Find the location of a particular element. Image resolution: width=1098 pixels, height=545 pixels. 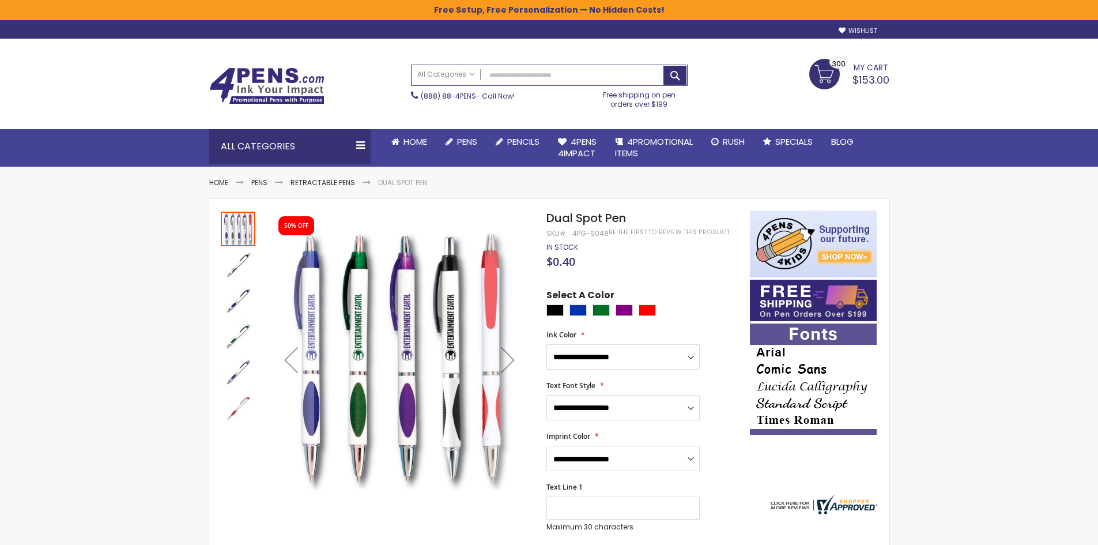

div: 50% OFF is located at coordinates (296, 226).